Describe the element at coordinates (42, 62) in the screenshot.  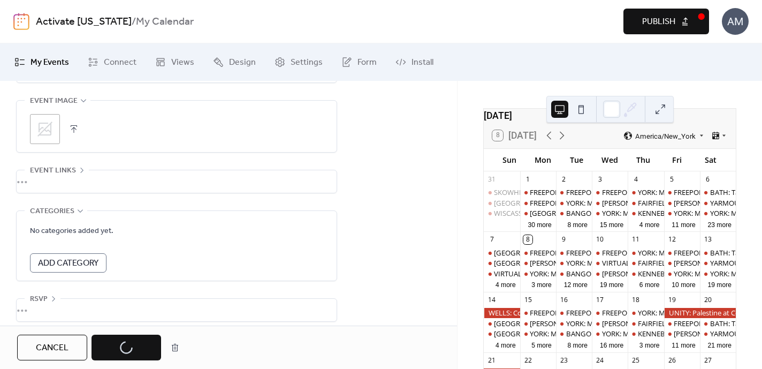
I see `a: My Events` at that location.